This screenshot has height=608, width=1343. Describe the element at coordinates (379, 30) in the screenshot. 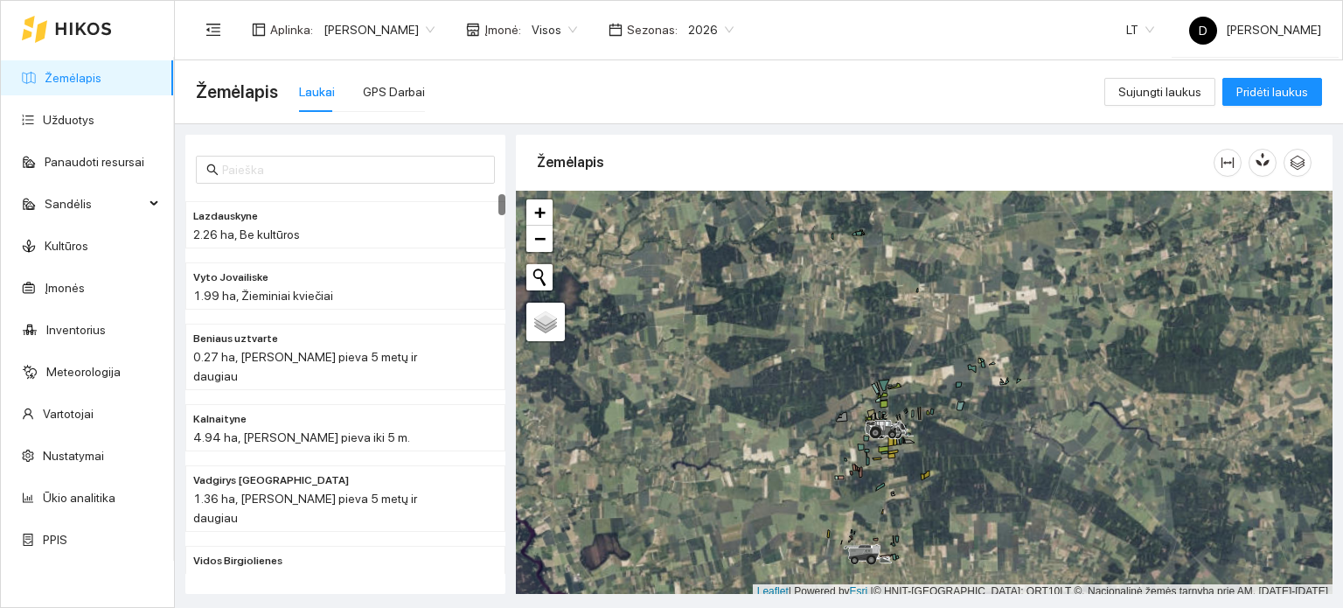

I see `span: Dovydas Baršauskas` at that location.